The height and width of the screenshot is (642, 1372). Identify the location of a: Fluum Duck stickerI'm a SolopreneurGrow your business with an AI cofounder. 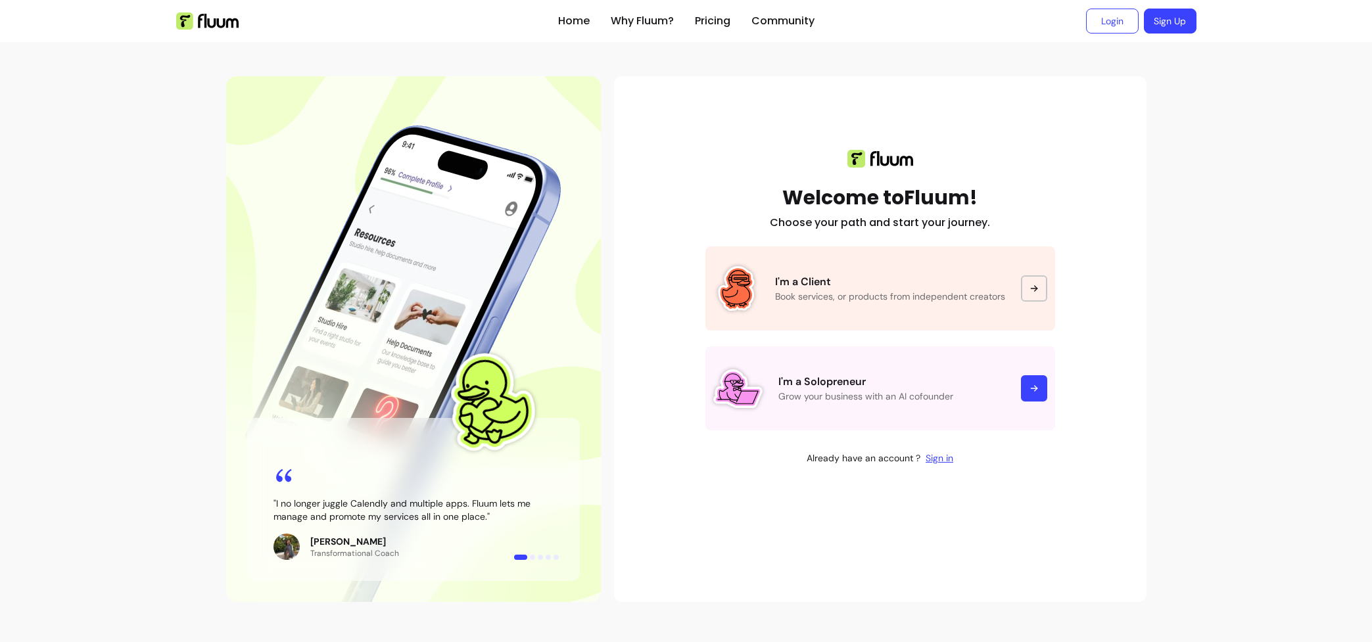
(881, 389).